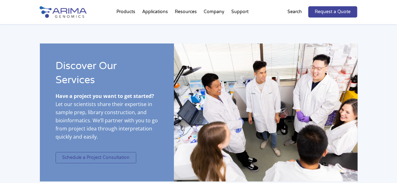  I want to click on div: Chat Widget, so click(381, 168).